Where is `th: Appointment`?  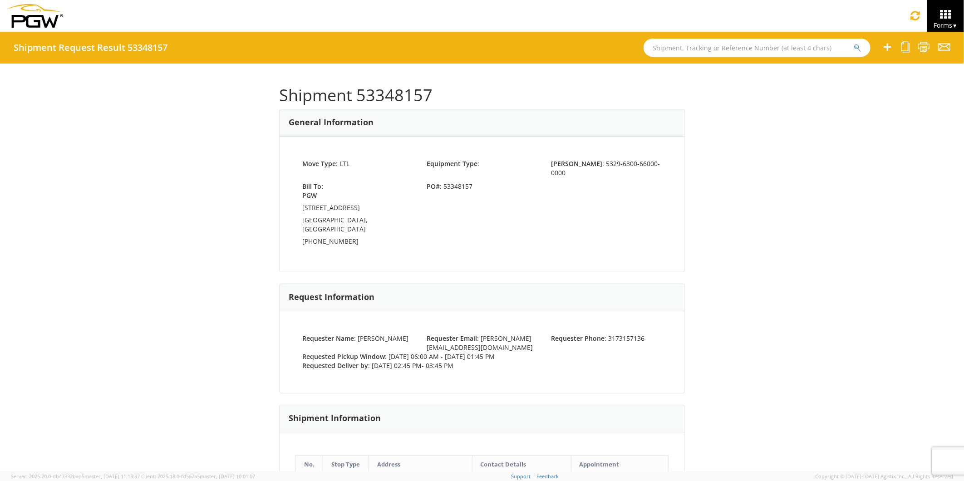 th: Appointment is located at coordinates (620, 464).